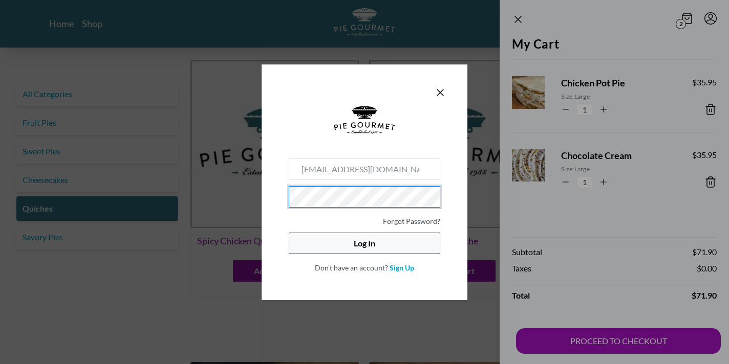 This screenshot has width=729, height=364. What do you see at coordinates (351, 268) in the screenshot?
I see `span: Don't have an account?` at bounding box center [351, 268].